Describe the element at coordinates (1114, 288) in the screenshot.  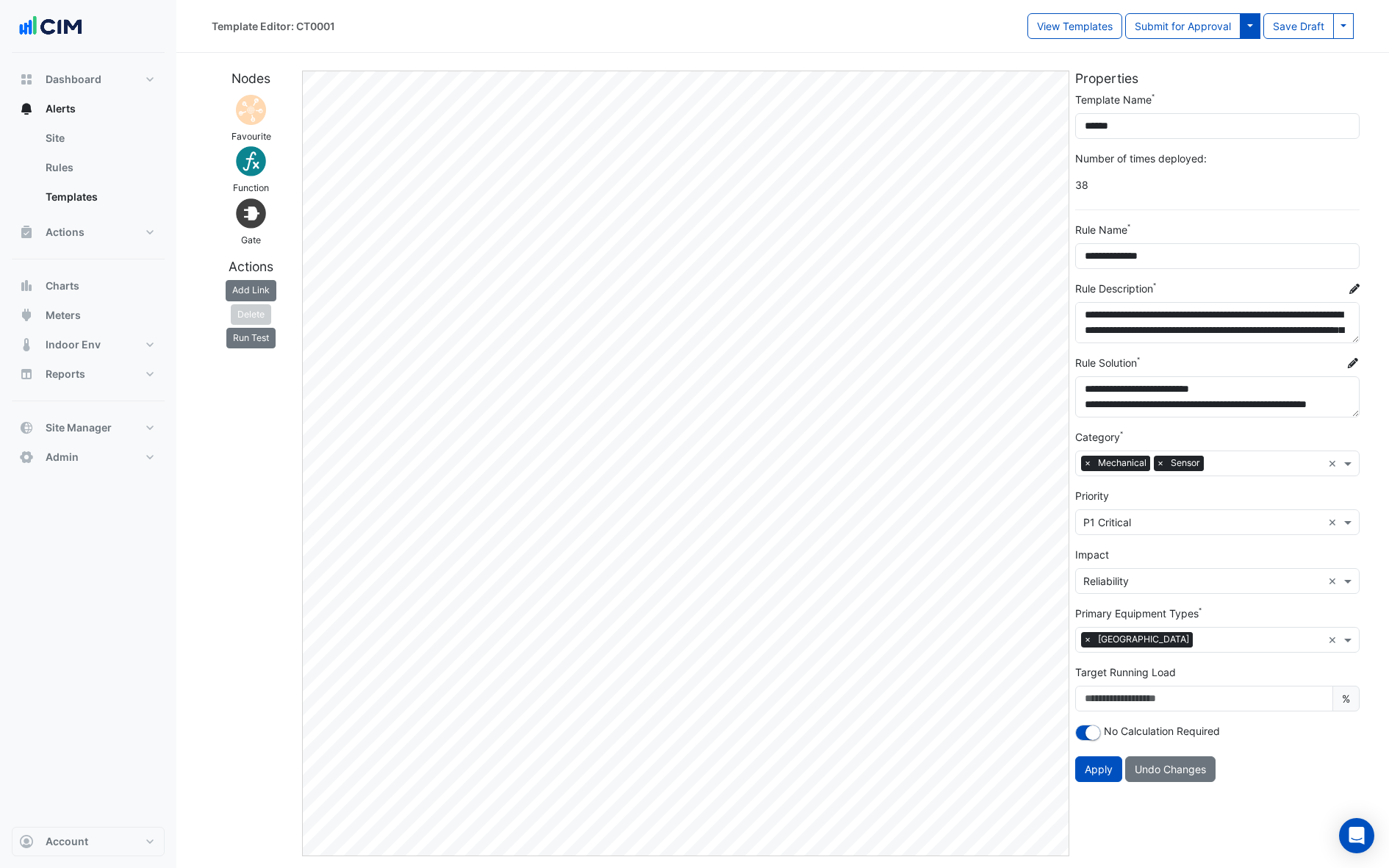
I see `label: Rule Description` at that location.